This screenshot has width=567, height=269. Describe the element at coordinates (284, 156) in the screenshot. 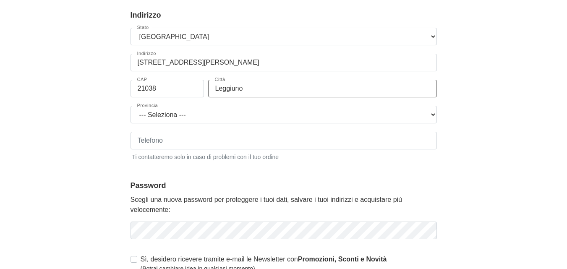

I see `small: Ti contatteremo solo in caso di problemi con il tuo ordine` at that location.